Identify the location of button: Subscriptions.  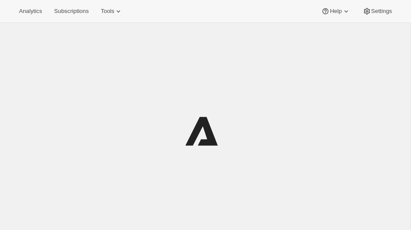
(71, 11).